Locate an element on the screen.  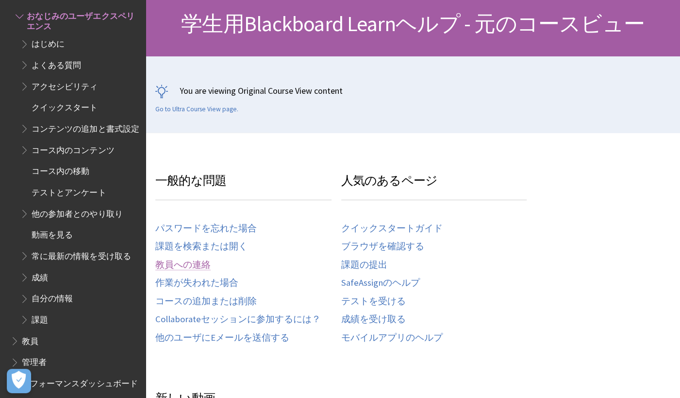
span: 学生用Blackboard Learnヘルプ - 元のコースビュー is located at coordinates (413, 23).